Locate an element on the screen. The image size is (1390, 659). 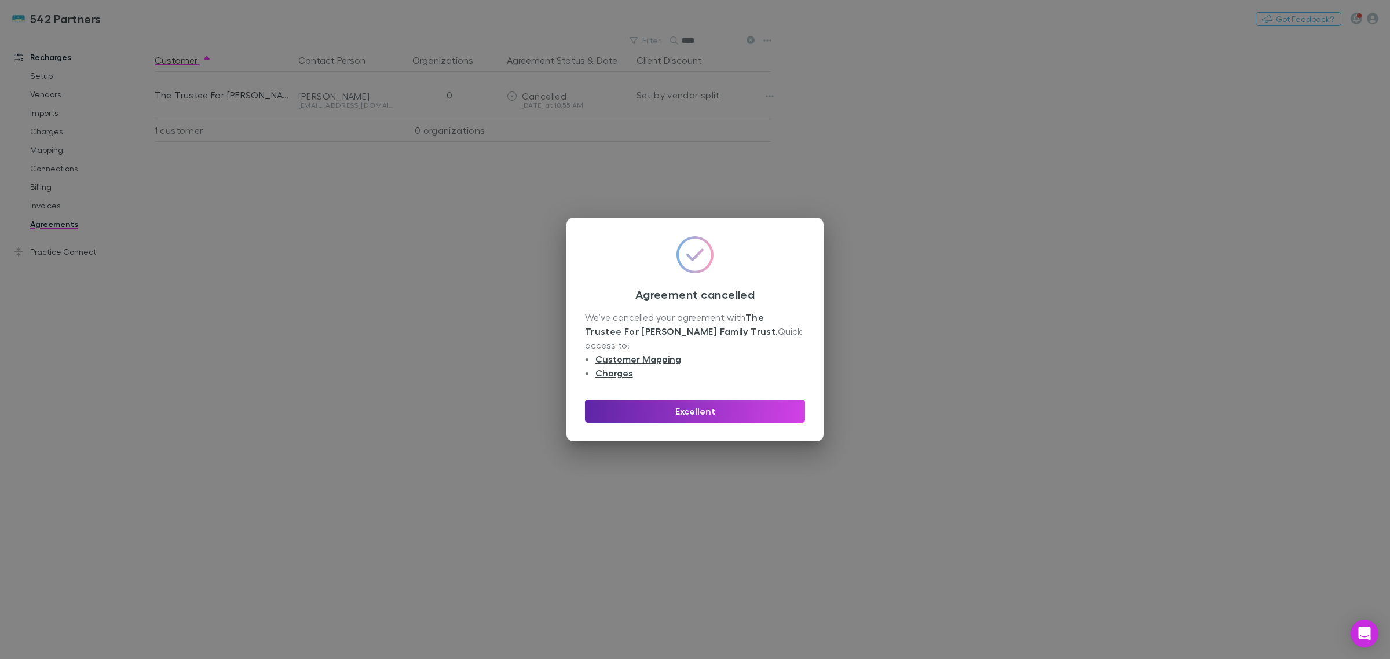
img: GradientCheckmarkIcon.svg is located at coordinates (695, 255).